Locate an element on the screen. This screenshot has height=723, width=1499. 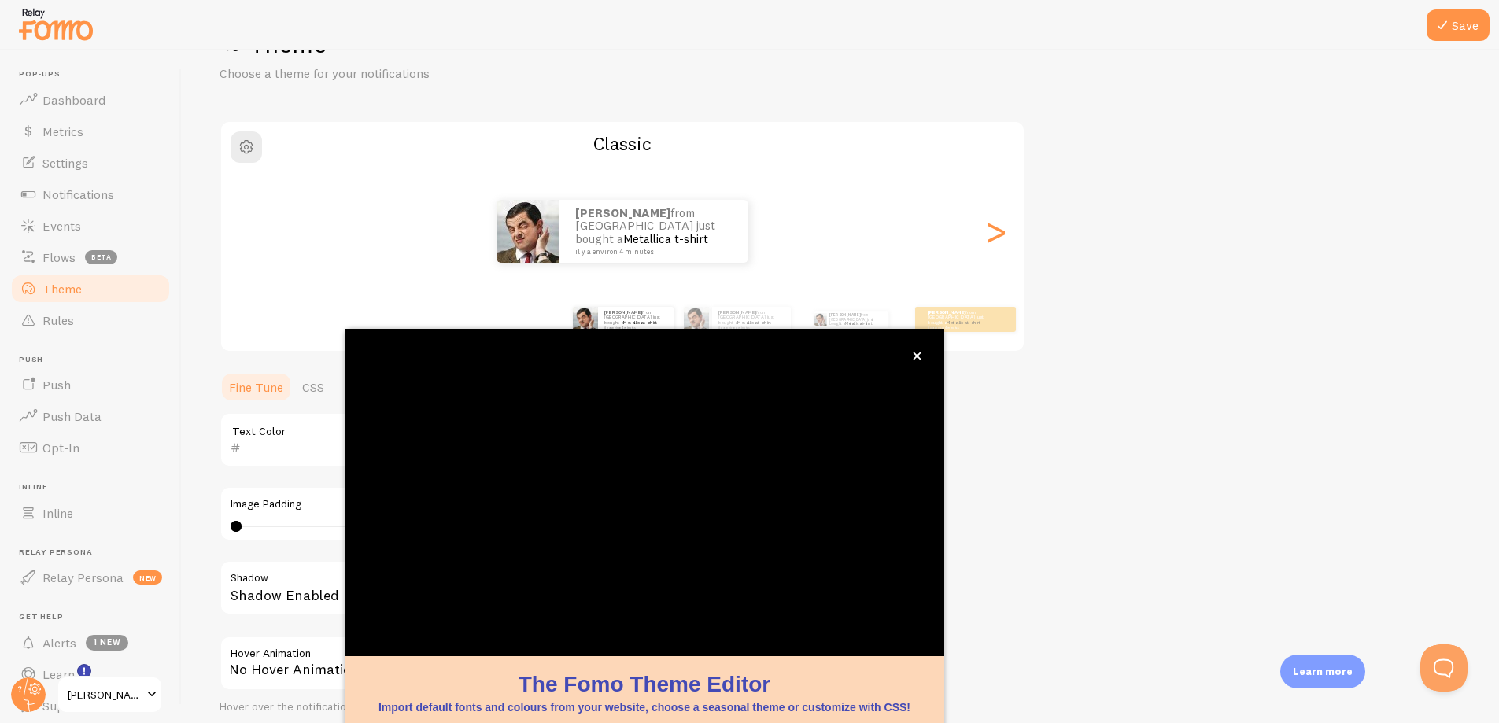
span: Notifications is located at coordinates (78, 194).